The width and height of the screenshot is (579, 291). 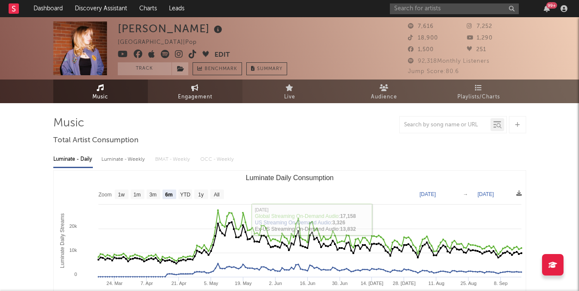 What do you see at coordinates (436, 283) in the screenshot?
I see `text: 11. Aug` at bounding box center [436, 283].